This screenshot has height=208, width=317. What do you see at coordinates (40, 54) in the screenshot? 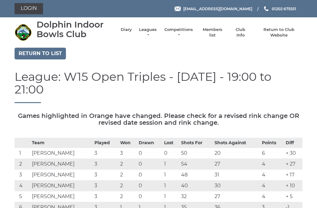
I see `a: Return to list` at bounding box center [40, 54].